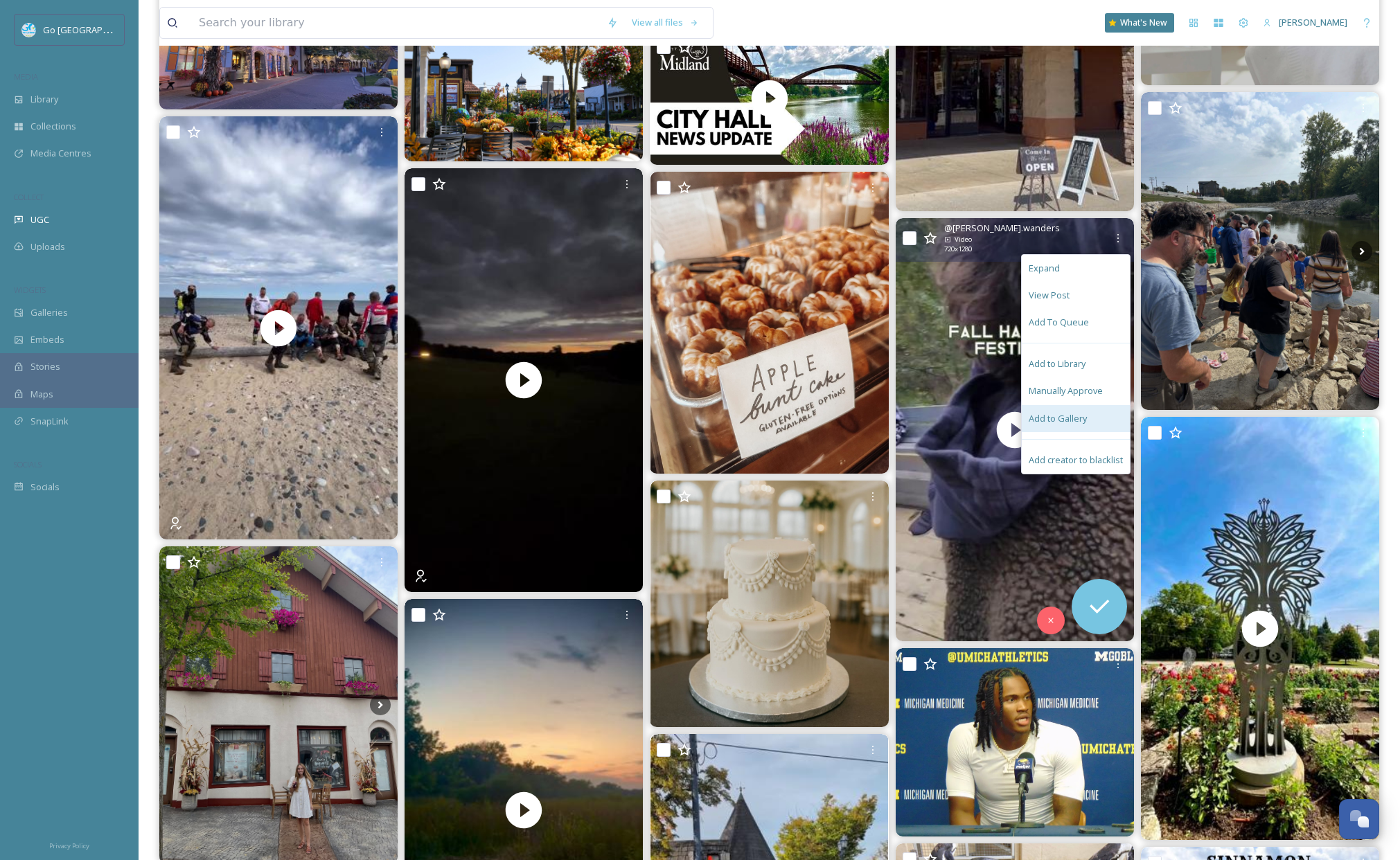 Image resolution: width=1400 pixels, height=860 pixels. What do you see at coordinates (1076, 460) in the screenshot?
I see `span: Add creator to blacklist` at bounding box center [1076, 460].